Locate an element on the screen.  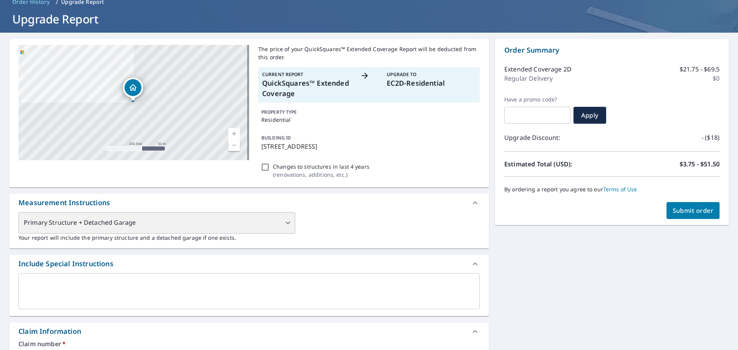
button: Submit order is located at coordinates (693, 211).